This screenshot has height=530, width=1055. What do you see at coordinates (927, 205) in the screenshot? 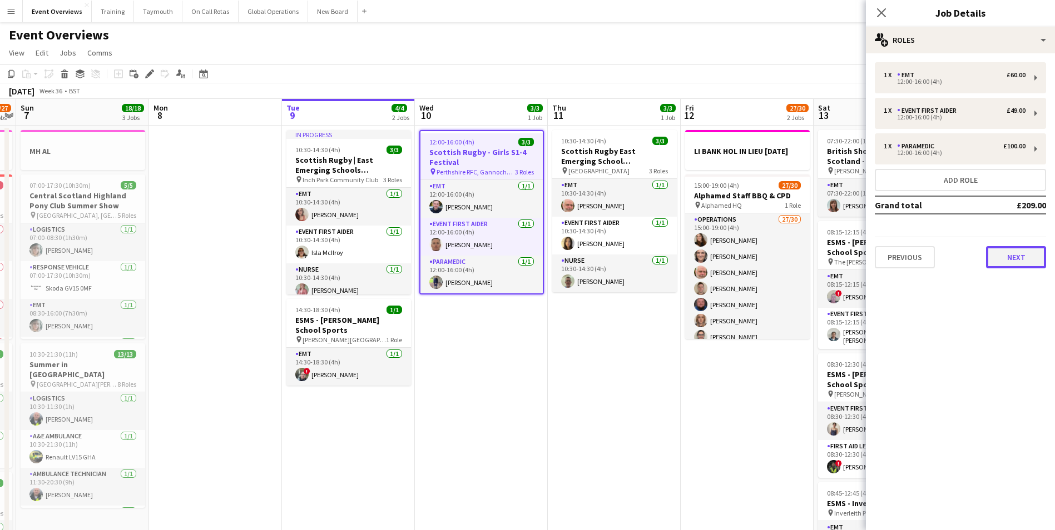
I see `td: Grand total` at bounding box center [927, 205].